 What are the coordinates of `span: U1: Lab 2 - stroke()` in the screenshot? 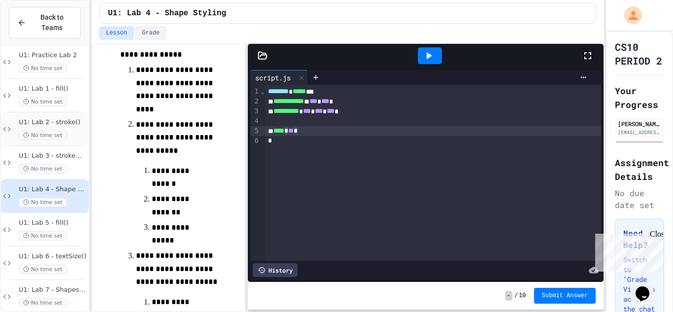 It's located at (53, 122).